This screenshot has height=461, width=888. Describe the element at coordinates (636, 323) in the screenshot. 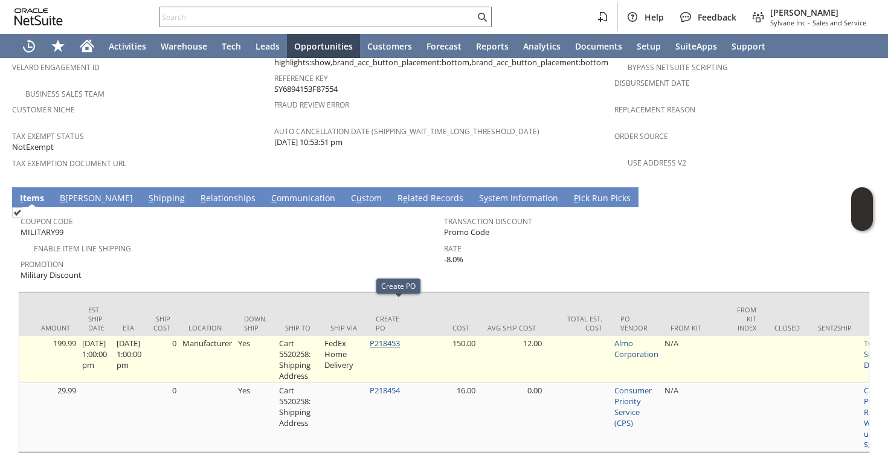

I see `div: PO Vendor` at that location.